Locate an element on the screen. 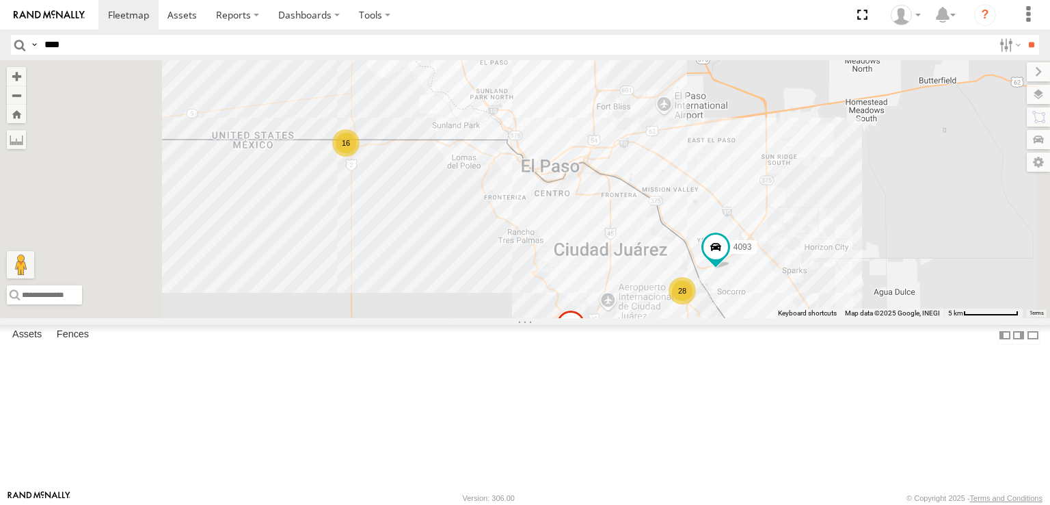 This screenshot has width=1050, height=505. label: Fences is located at coordinates (72, 335).